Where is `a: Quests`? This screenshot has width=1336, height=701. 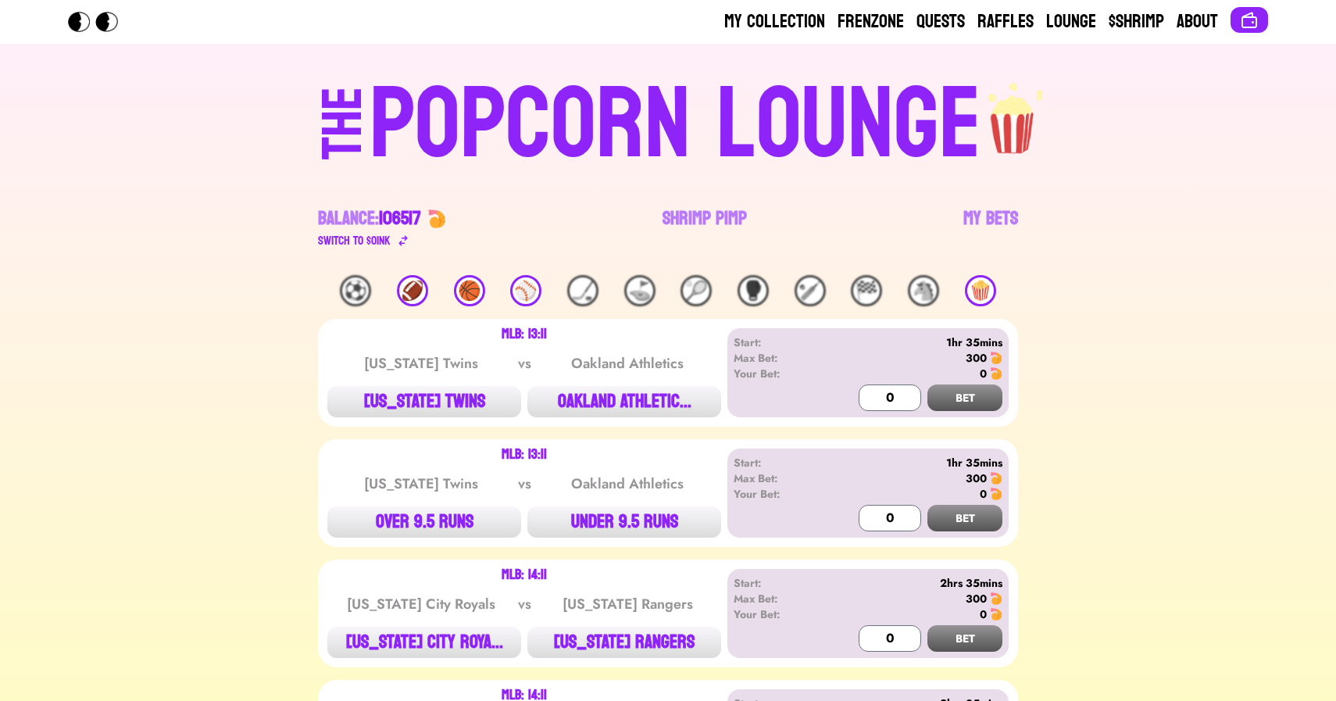 a: Quests is located at coordinates (940, 22).